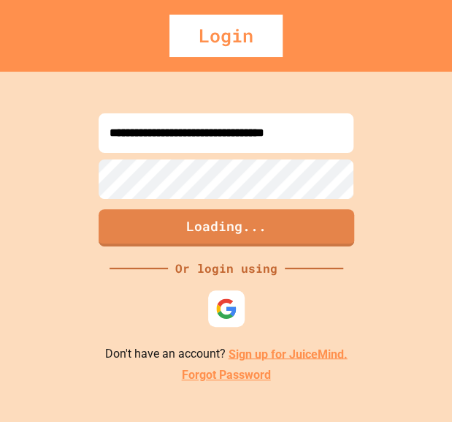  What do you see at coordinates (227, 227) in the screenshot?
I see `button: Loading...` at bounding box center [227, 227].